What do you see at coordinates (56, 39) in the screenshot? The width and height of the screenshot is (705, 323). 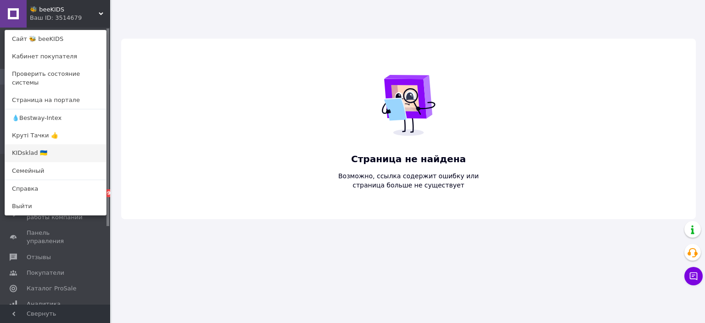 I see `a: Сайт 🐝 beeKIDS` at bounding box center [56, 39].